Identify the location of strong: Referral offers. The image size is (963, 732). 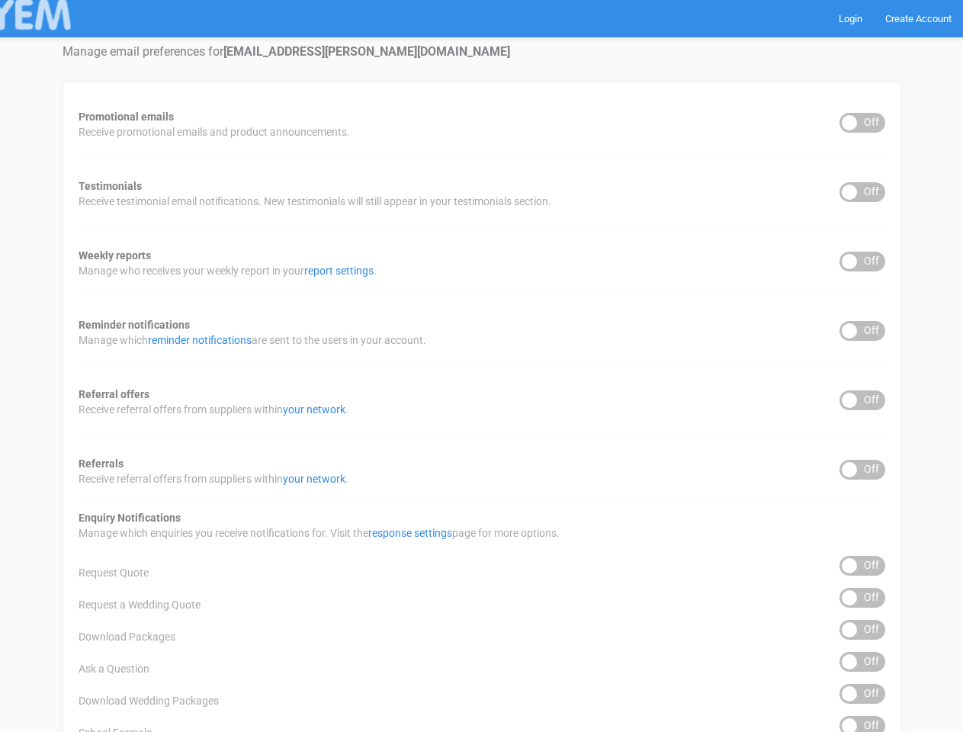
(114, 394).